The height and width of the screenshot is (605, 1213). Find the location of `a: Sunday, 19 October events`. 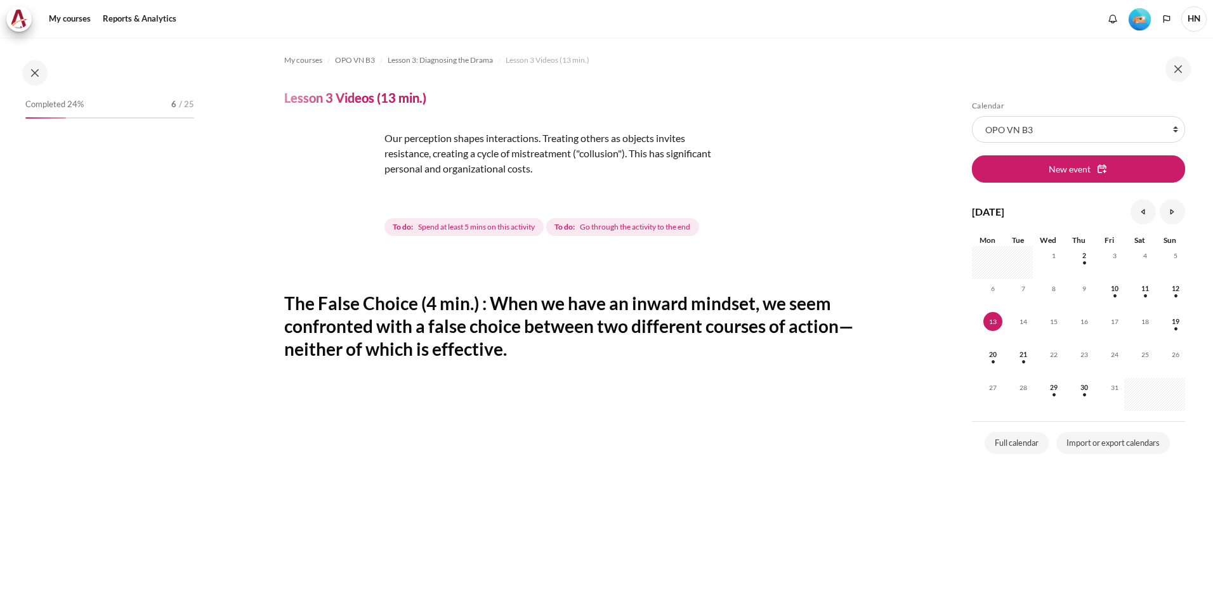

a: Sunday, 19 October events is located at coordinates (1175, 322).